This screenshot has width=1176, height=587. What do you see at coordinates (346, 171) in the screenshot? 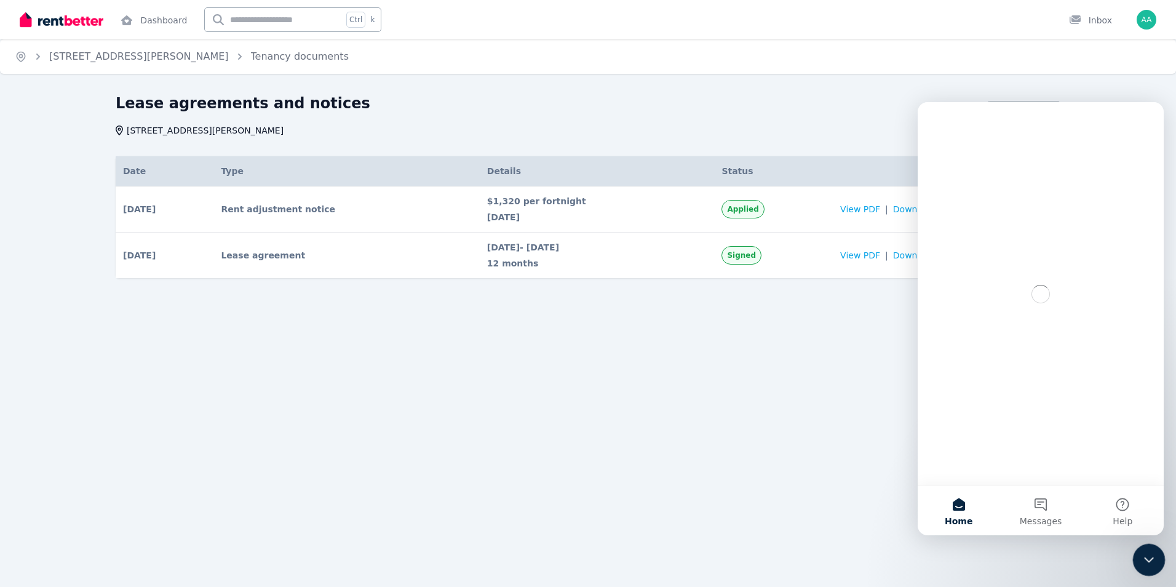
I see `th: Type` at bounding box center [346, 171].